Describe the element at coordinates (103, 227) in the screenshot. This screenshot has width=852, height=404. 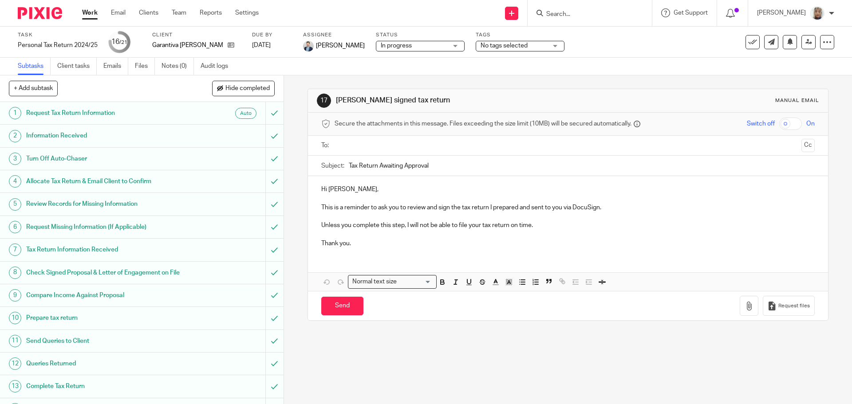
I see `h1: Request Missing Information (If Applicable)` at that location.